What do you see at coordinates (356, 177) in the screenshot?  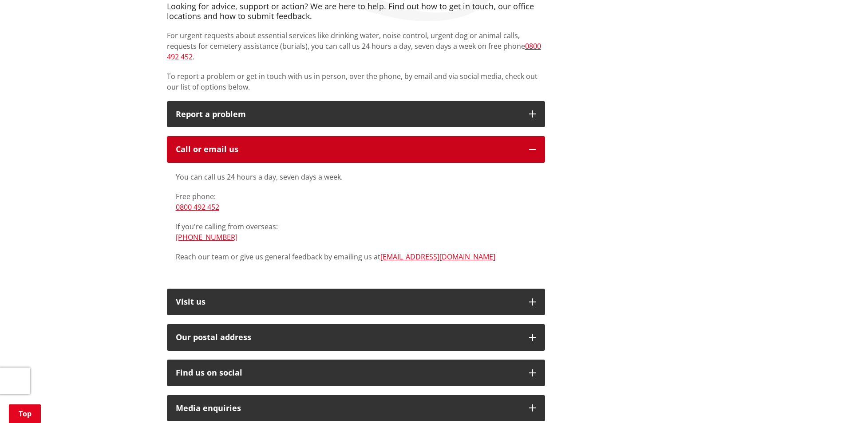 I see `p: You can call us 24 hours a day, seven days a week.` at bounding box center [356, 177].